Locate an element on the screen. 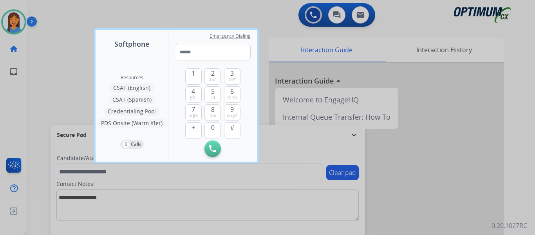 The width and height of the screenshot is (535, 235). button: 0Calls is located at coordinates (132, 144).